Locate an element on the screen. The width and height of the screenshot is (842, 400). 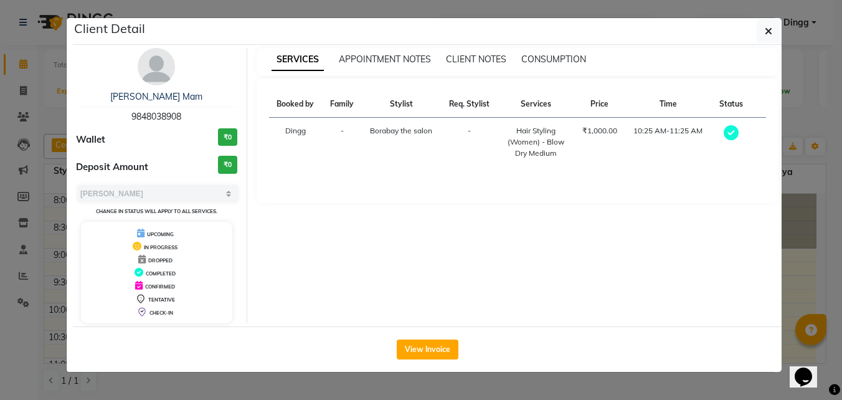
span: CONSUMPTION is located at coordinates (554, 59).